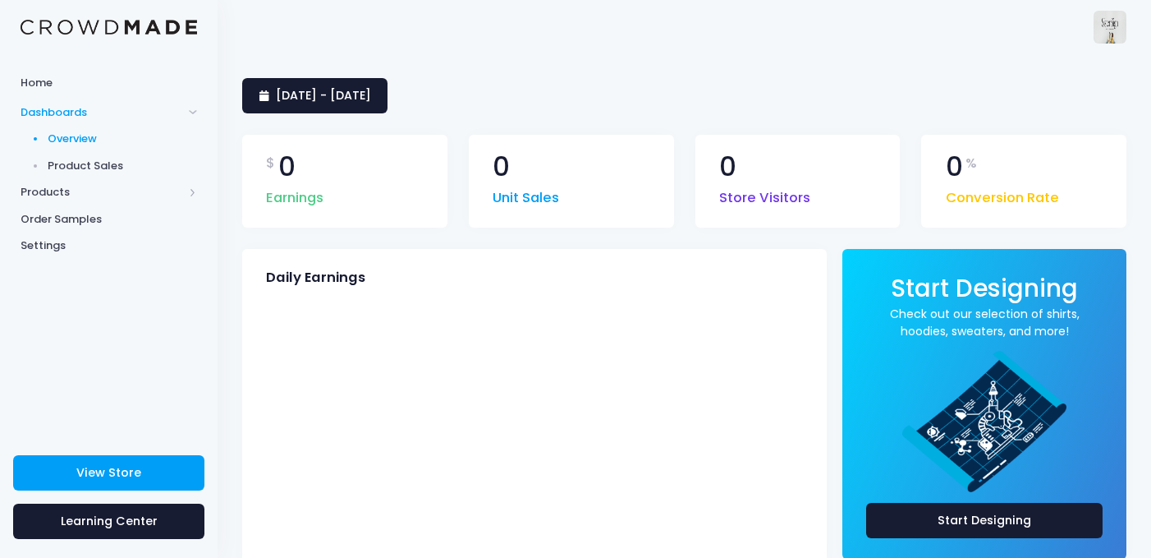 This screenshot has width=1151, height=558. What do you see at coordinates (109, 521) in the screenshot?
I see `span: Learning Center` at bounding box center [109, 521].